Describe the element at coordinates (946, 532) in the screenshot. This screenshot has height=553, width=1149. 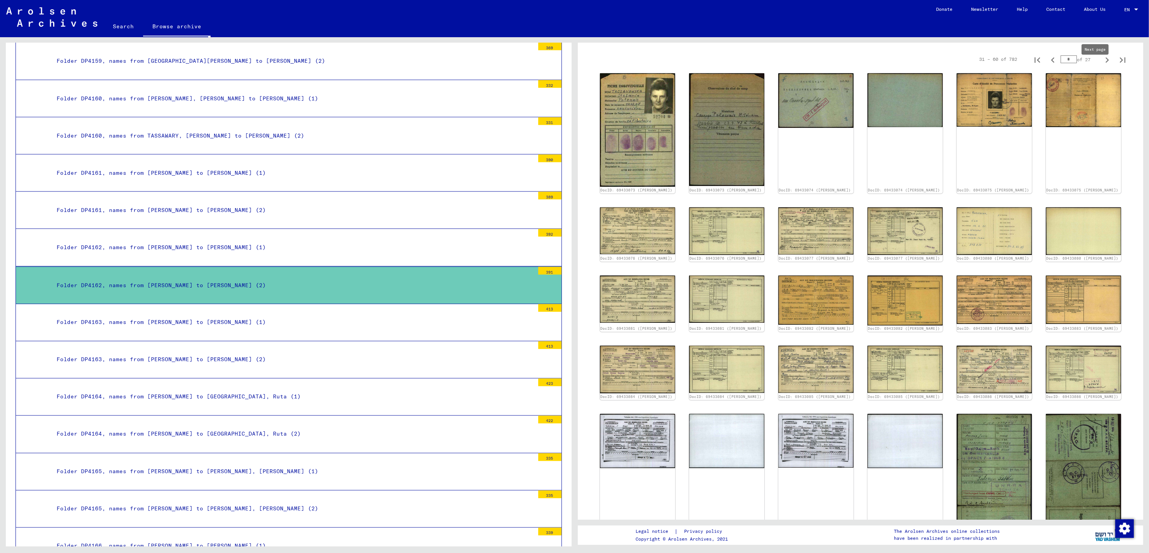
I see `p: The Arolsen Archives online collections` at that location.